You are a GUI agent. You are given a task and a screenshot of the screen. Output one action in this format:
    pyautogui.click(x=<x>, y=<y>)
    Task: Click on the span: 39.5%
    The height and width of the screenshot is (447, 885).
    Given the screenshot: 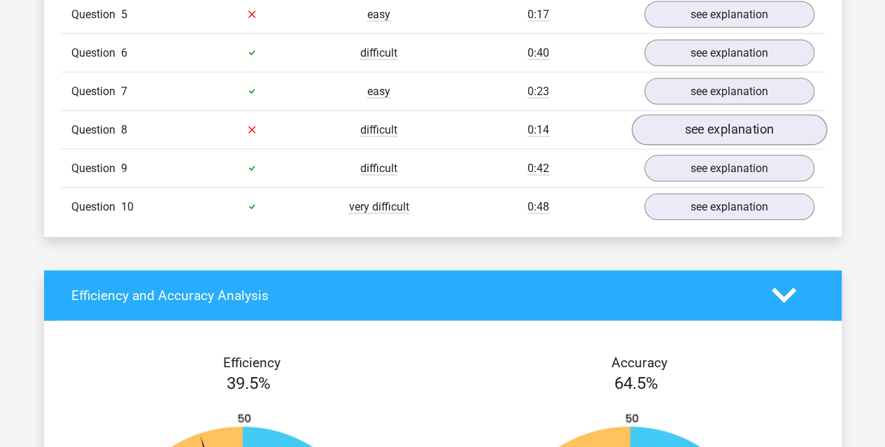 What is the action you would take?
    pyautogui.click(x=248, y=383)
    